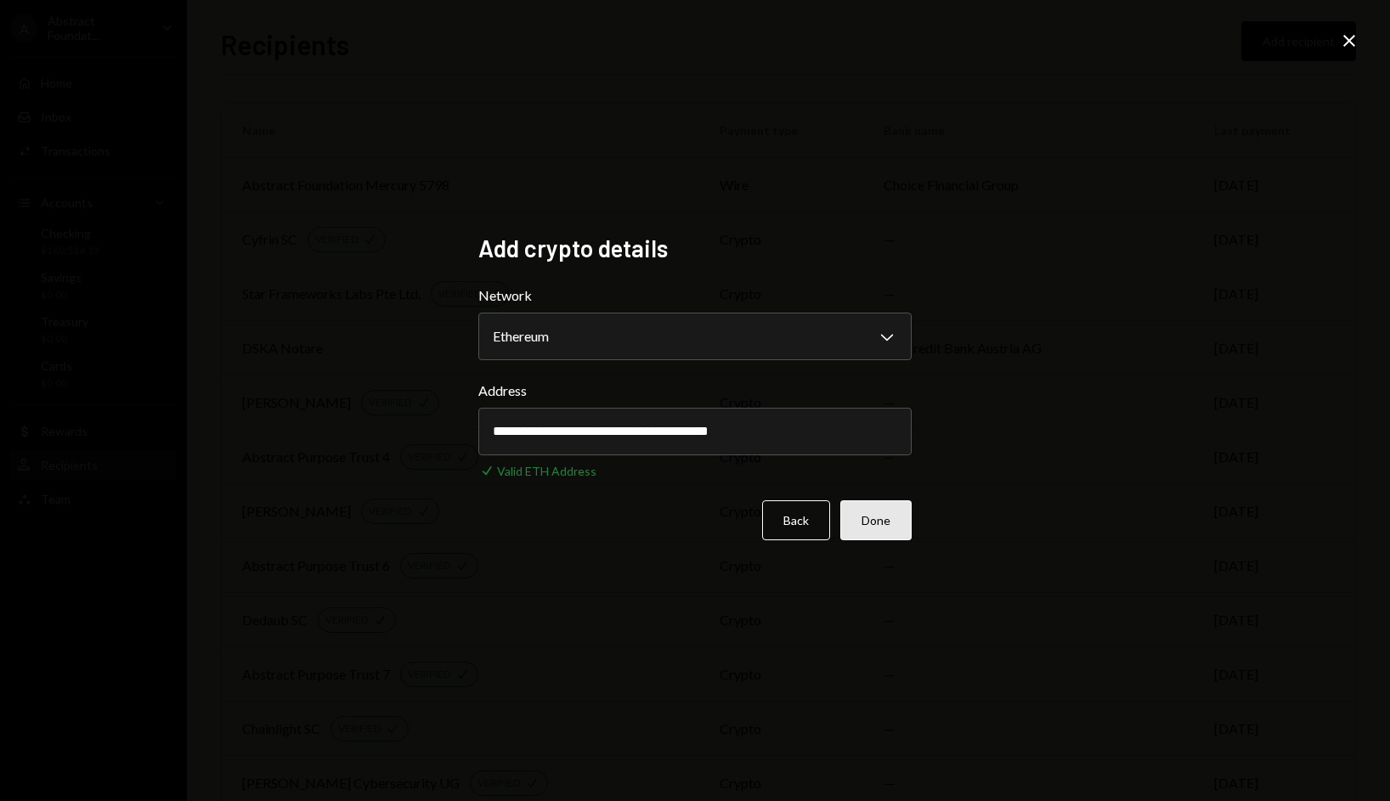 This screenshot has width=1390, height=801. Describe the element at coordinates (695, 248) in the screenshot. I see `h2: Add crypto details` at that location.